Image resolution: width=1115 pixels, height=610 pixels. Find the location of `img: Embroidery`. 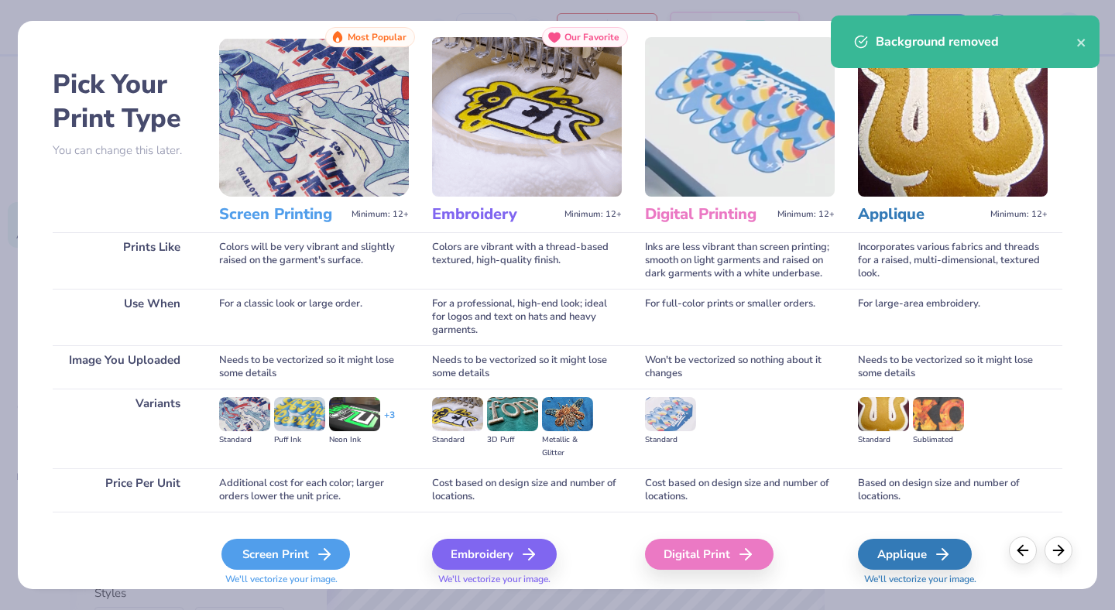

img: Embroidery is located at coordinates (527, 117).